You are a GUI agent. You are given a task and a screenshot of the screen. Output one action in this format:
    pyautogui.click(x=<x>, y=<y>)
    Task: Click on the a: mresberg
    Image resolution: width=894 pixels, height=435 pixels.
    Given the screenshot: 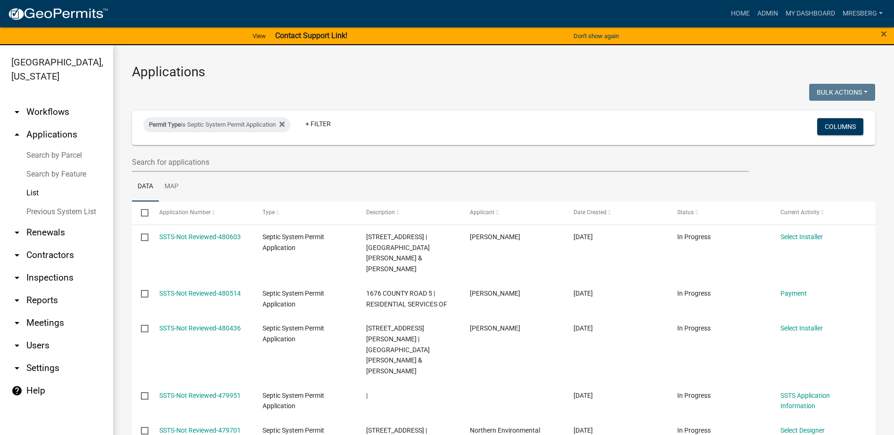 What is the action you would take?
    pyautogui.click(x=862, y=14)
    